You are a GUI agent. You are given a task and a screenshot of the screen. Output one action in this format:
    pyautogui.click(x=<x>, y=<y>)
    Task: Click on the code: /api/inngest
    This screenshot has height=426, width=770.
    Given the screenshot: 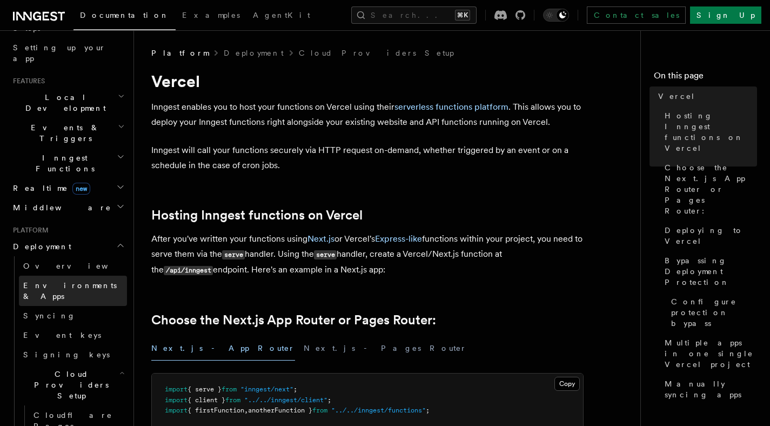 What is the action you would take?
    pyautogui.click(x=188, y=270)
    